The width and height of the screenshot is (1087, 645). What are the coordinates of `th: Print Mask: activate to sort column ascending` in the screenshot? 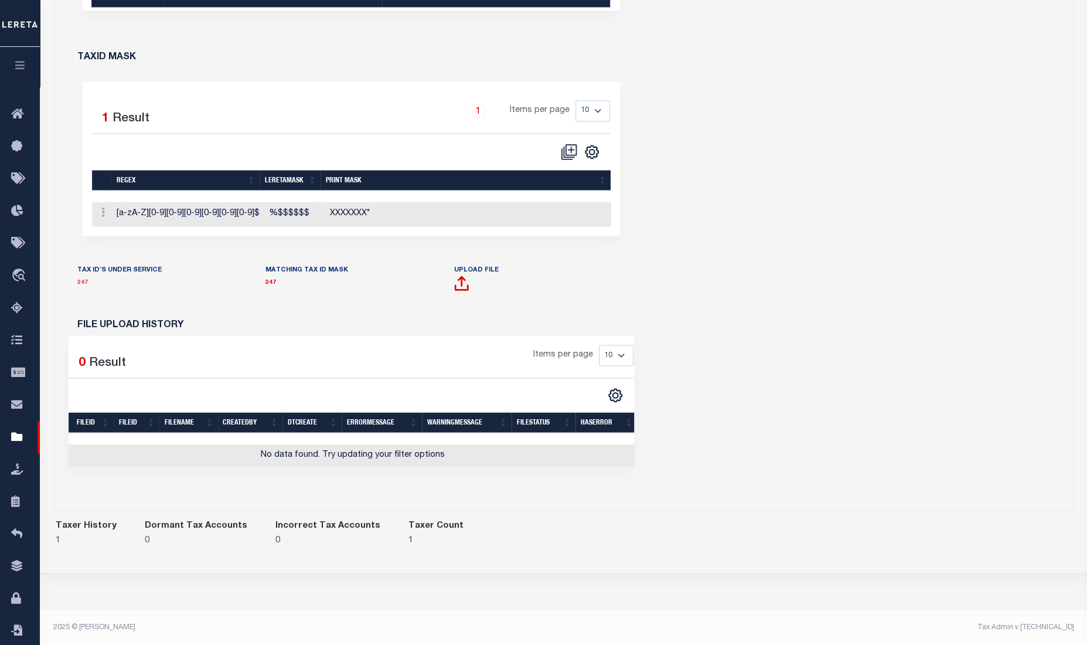 It's located at (465, 180).